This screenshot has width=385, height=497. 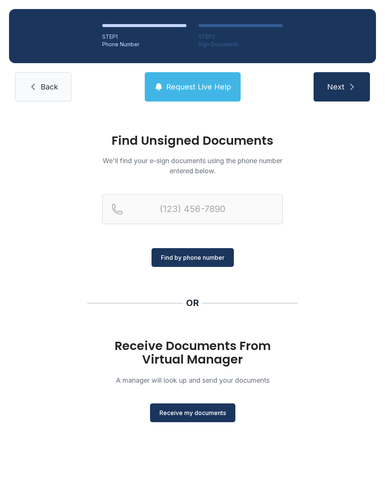 What do you see at coordinates (199, 87) in the screenshot?
I see `span: Request Live Help` at bounding box center [199, 87].